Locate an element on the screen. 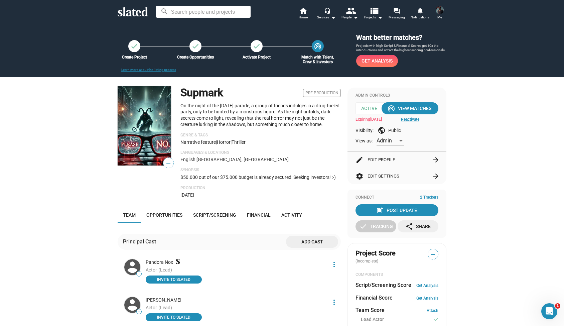 The width and height of the screenshot is (564, 326). mat-icon: people is located at coordinates (350, 10).